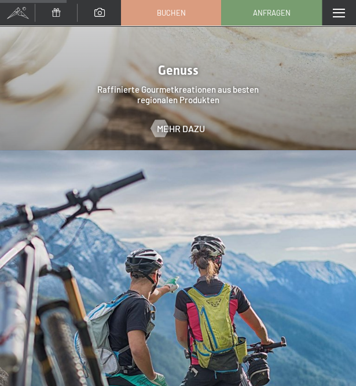  I want to click on span: Buchen, so click(171, 13).